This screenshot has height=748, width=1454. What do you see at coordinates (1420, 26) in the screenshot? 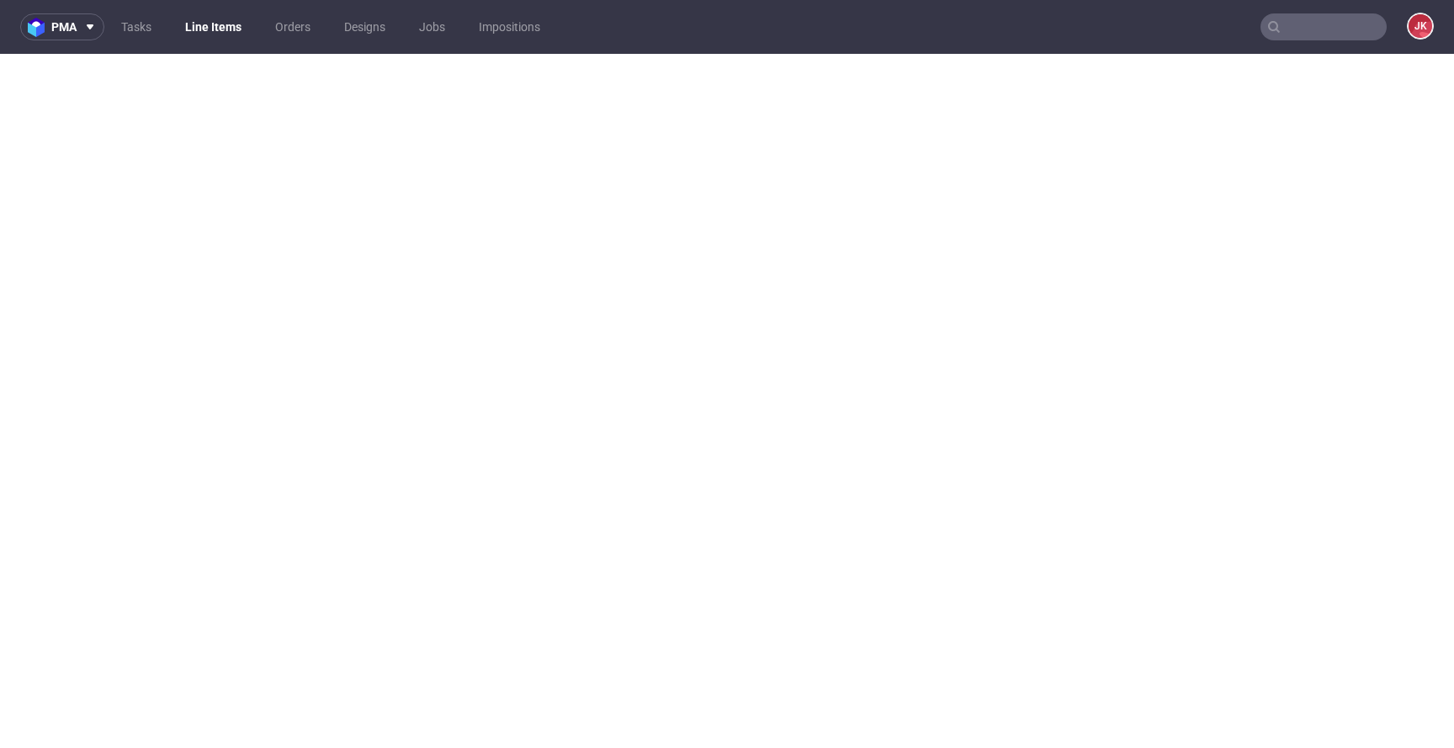
I see `figcaption: JK` at bounding box center [1420, 26].